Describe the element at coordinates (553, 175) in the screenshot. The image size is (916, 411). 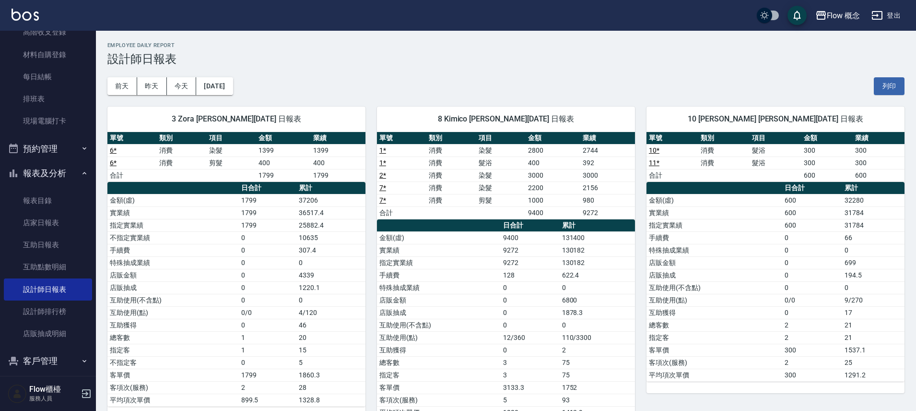
I see `td: 3000` at that location.